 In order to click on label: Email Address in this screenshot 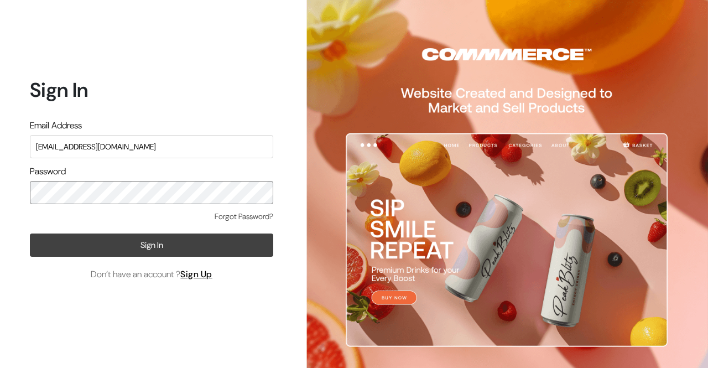, I will do `click(56, 126)`.